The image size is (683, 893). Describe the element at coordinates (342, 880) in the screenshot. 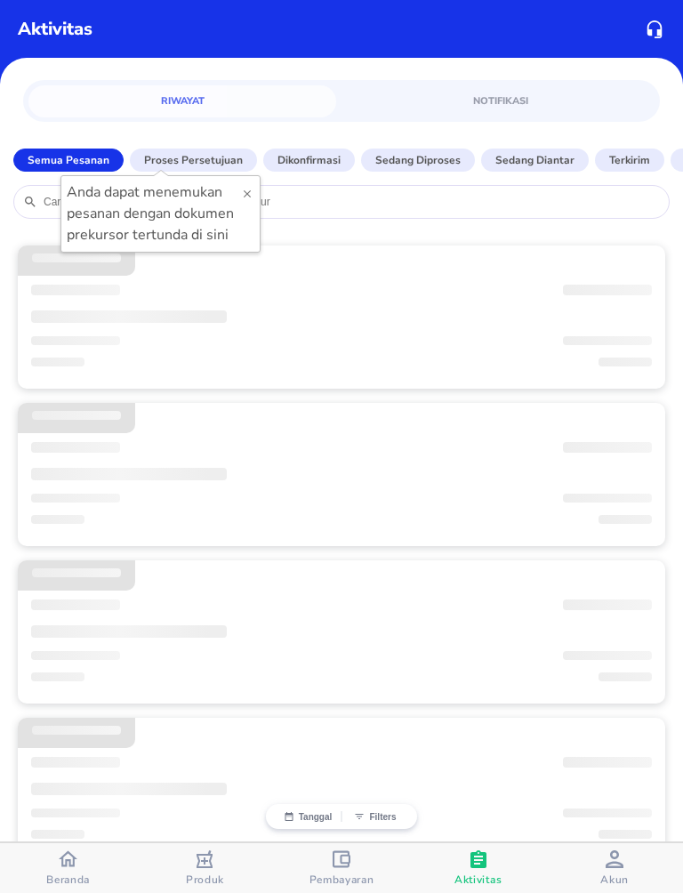

I see `span: Pembayaran` at that location.